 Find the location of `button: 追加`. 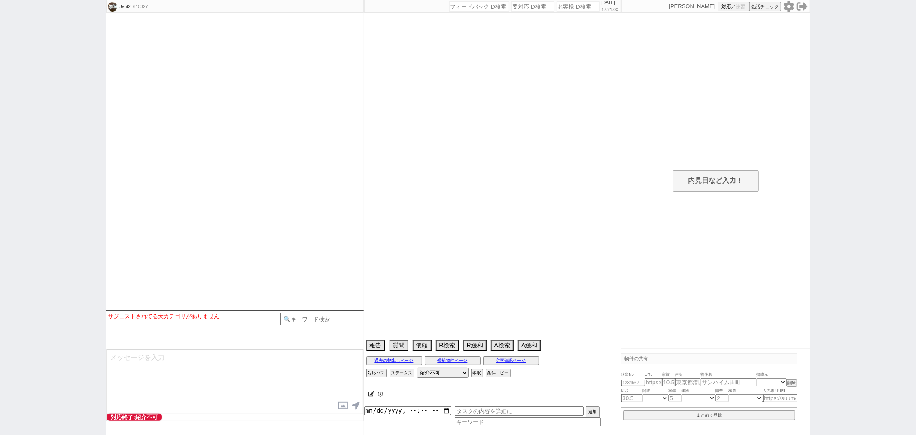

button: 追加 is located at coordinates (593, 412).